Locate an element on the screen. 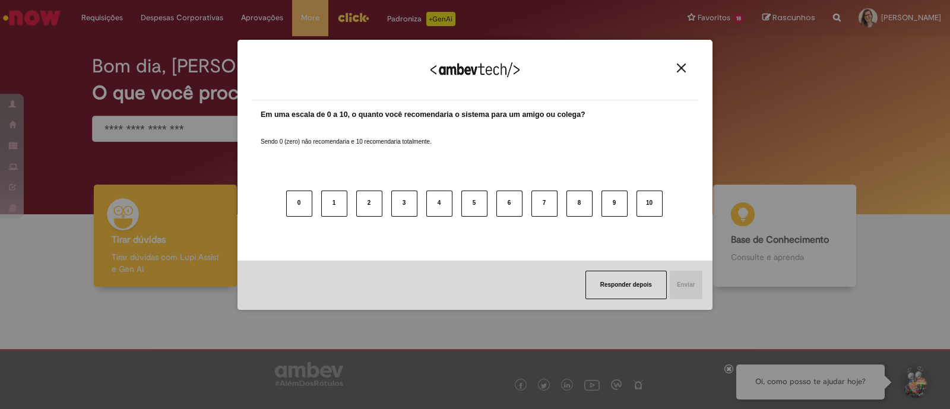 The image size is (950, 409). button: 2 is located at coordinates (369, 204).